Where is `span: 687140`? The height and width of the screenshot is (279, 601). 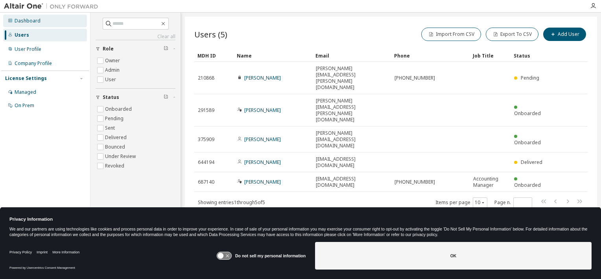
span: 687140 is located at coordinates (206, 182).